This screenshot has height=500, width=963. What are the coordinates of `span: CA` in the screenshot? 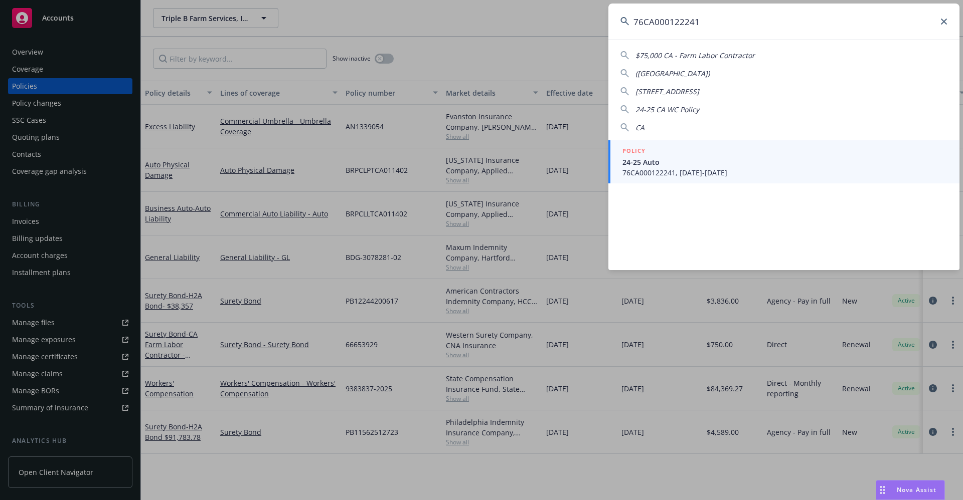 It's located at (640, 127).